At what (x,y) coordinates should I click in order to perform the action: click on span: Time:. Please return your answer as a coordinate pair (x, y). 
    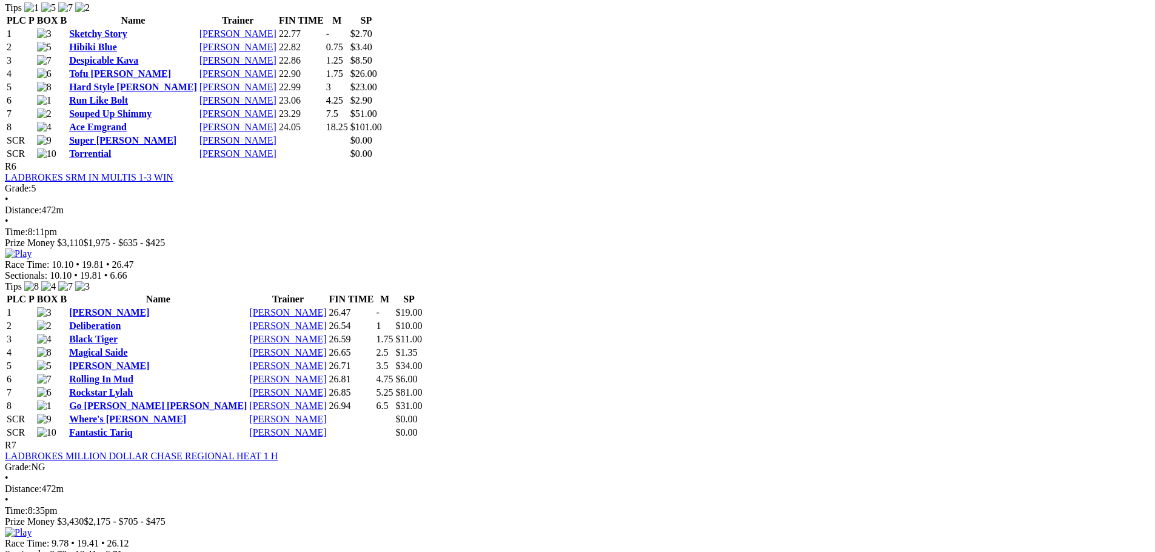
    Looking at the image, I should click on (16, 511).